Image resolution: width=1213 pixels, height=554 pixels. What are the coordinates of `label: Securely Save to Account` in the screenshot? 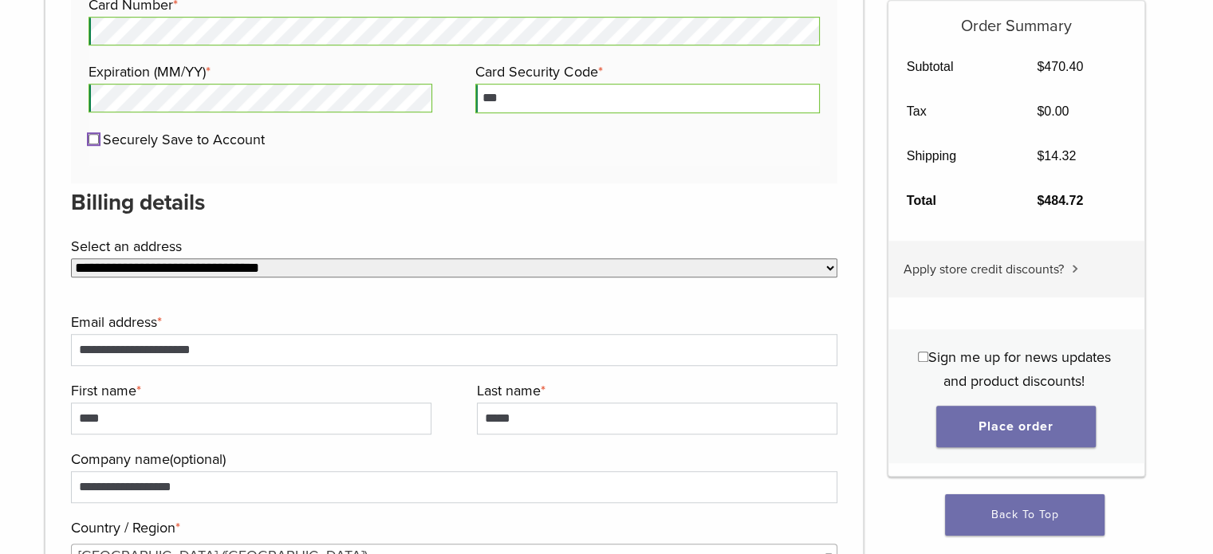 It's located at (183, 140).